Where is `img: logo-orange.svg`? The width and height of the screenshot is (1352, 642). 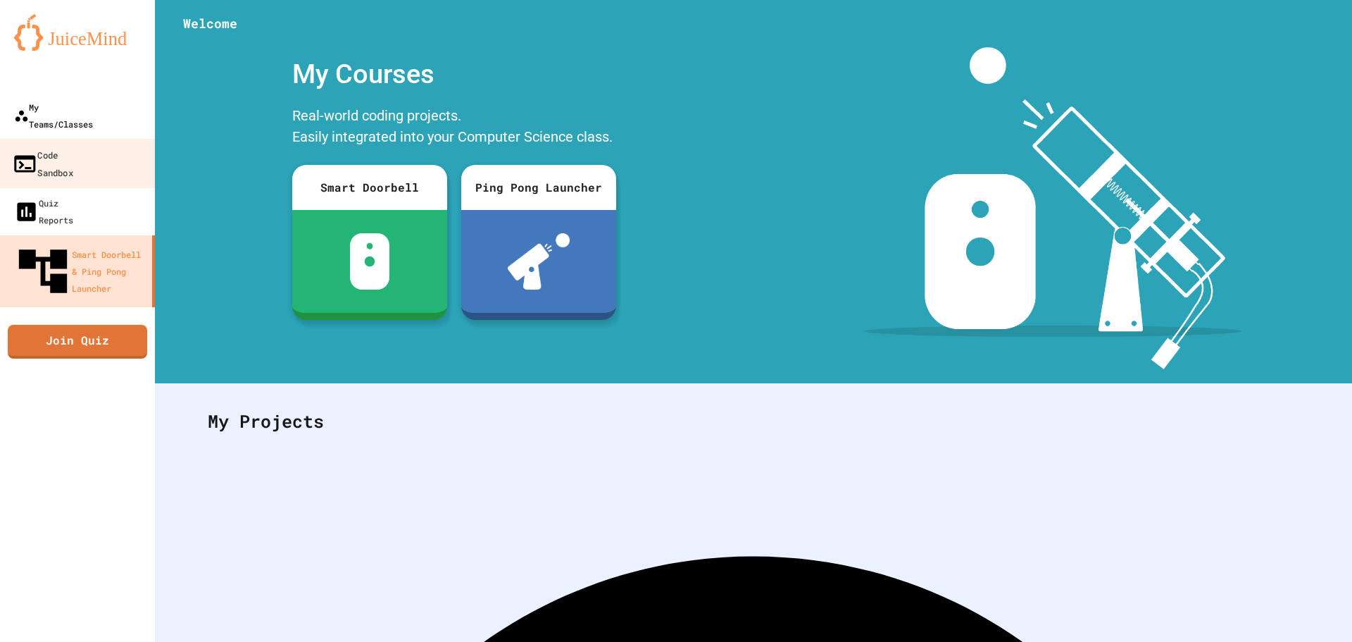 img: logo-orange.svg is located at coordinates (77, 32).